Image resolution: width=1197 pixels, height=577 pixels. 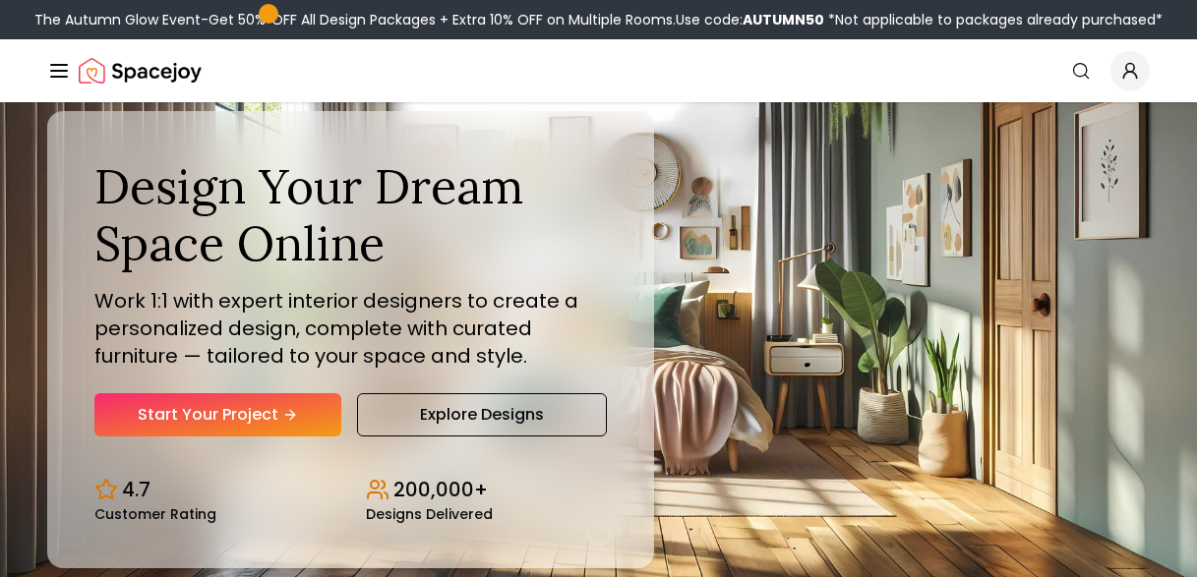 What do you see at coordinates (783, 20) in the screenshot?
I see `b: AUTUMN50` at bounding box center [783, 20].